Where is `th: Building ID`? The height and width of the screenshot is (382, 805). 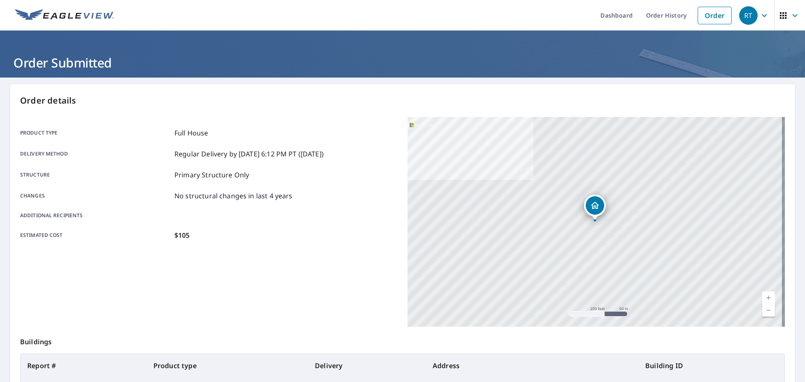 th: Building ID is located at coordinates (711, 365).